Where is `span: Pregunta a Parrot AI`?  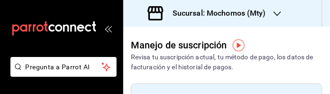
span: Pregunta a Parrot AI is located at coordinates (64, 67).